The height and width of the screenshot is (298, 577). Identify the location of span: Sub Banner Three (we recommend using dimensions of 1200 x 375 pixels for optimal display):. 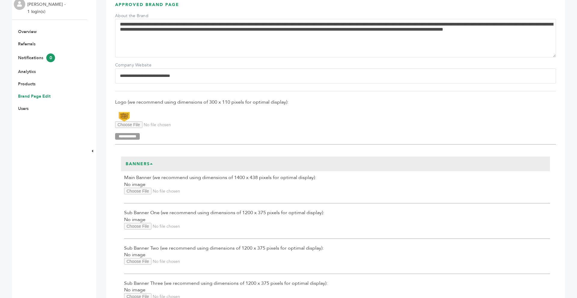
(337, 283).